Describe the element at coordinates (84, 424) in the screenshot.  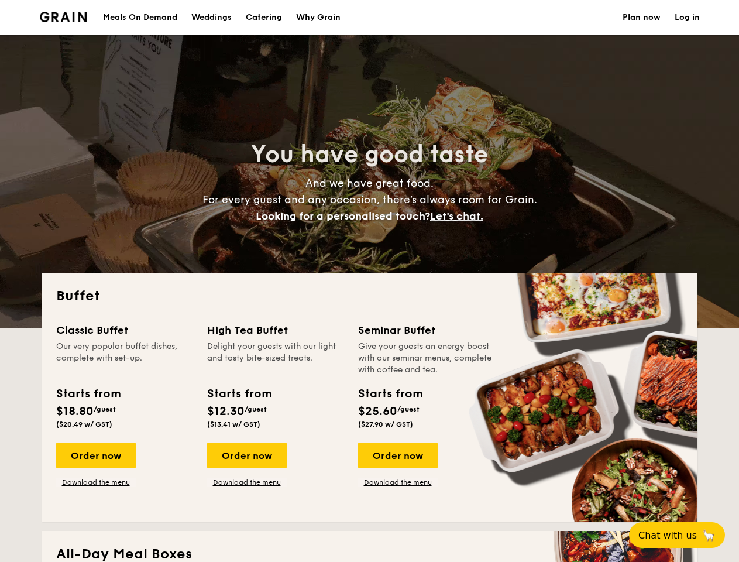
I see `span: ($20.49 w/ GST)` at that location.